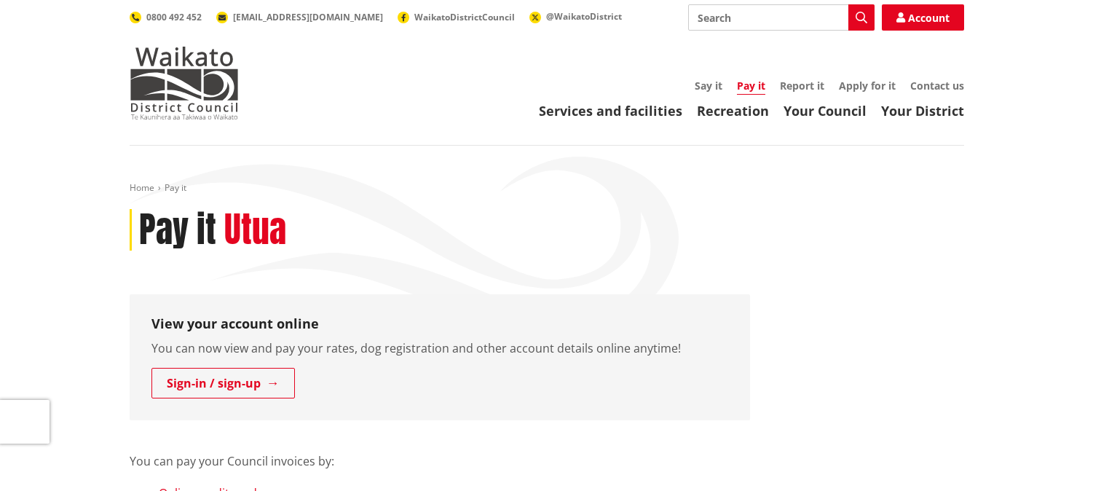  Describe the element at coordinates (610, 111) in the screenshot. I see `a: Services and facilities` at that location.